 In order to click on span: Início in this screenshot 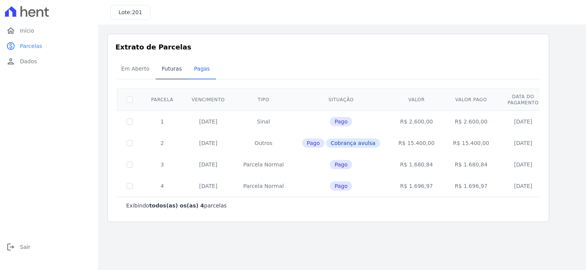, I will do `click(27, 31)`.